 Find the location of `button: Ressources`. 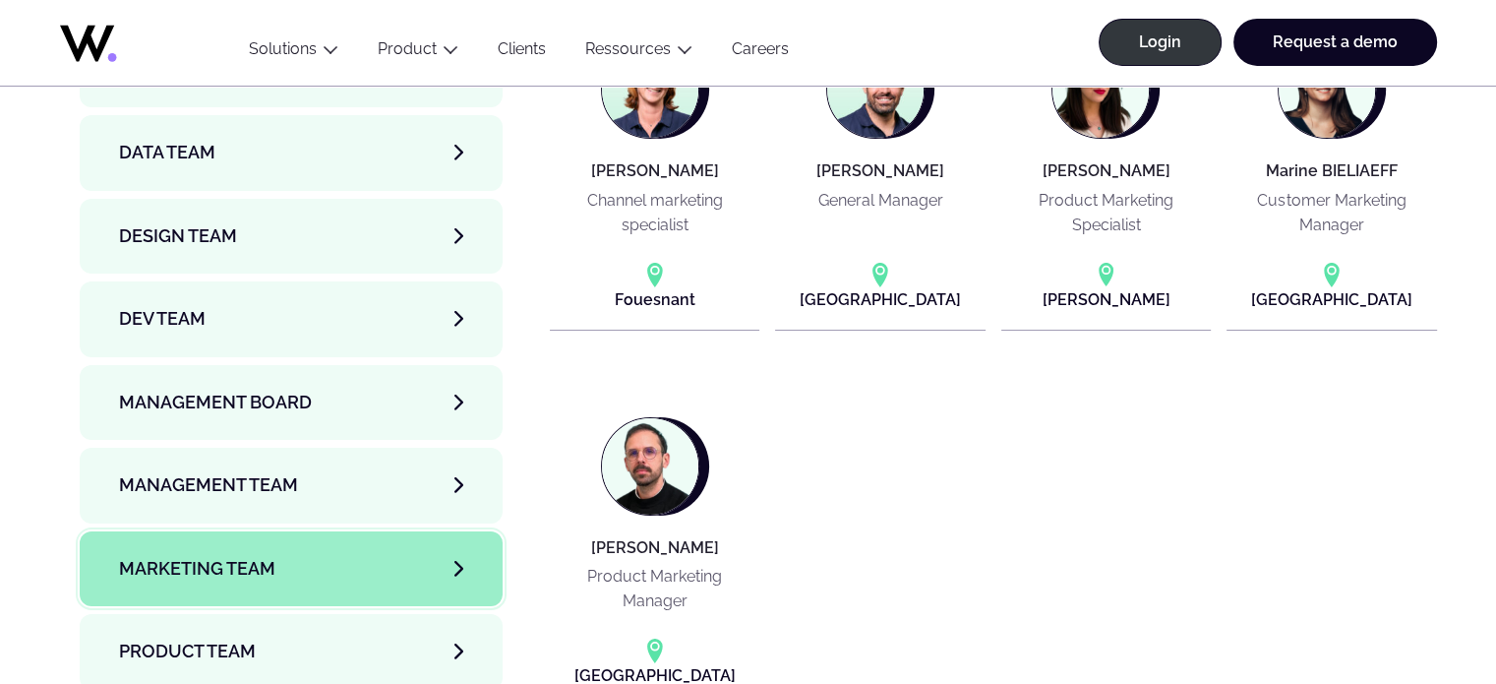

button: Ressources is located at coordinates (638, 52).